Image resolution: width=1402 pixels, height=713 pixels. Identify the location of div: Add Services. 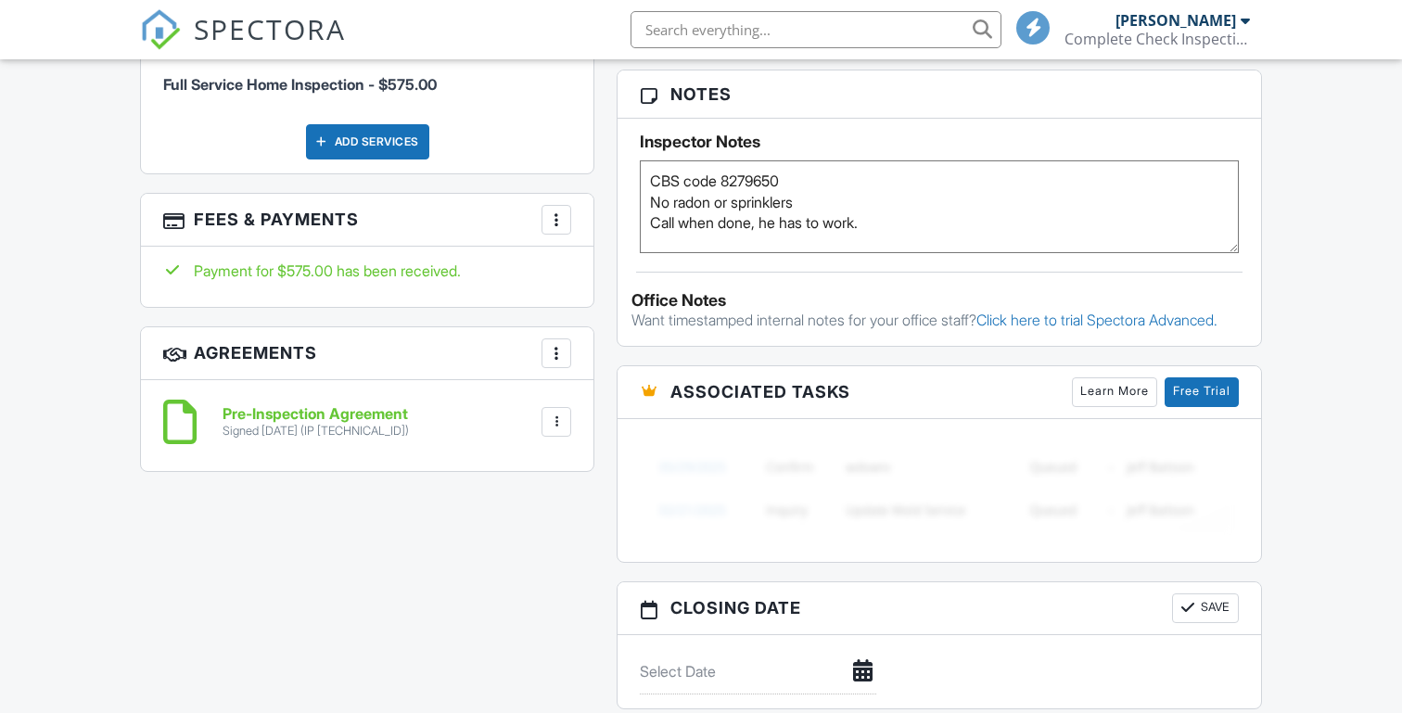
(367, 142).